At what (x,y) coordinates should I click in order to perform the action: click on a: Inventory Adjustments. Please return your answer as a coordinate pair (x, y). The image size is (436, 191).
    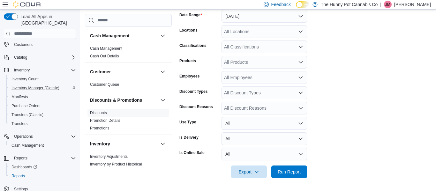
    Looking at the image, I should click on (109, 157).